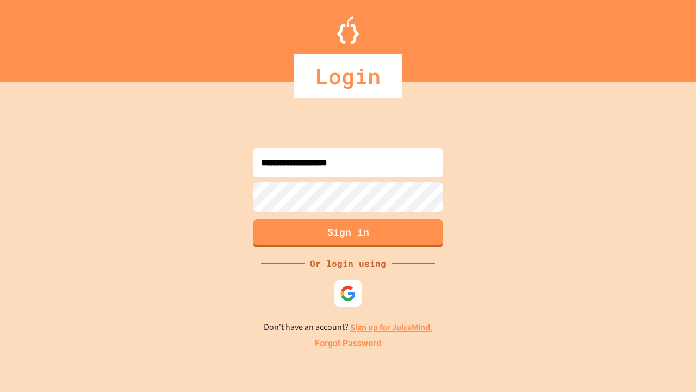 This screenshot has height=392, width=696. Describe the element at coordinates (348, 343) in the screenshot. I see `a: Forgot Password` at that location.